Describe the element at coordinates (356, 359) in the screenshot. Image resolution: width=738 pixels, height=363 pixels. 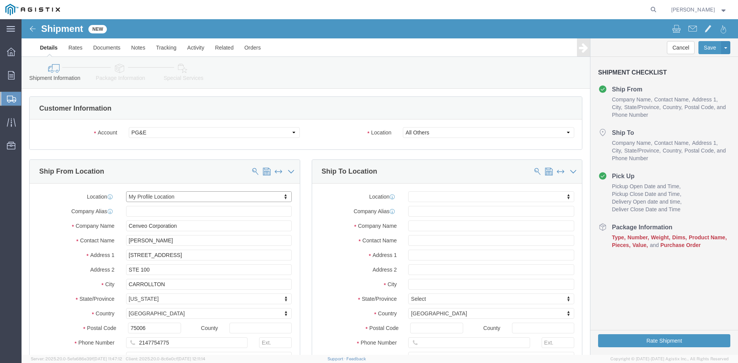
I see `a: Feedback` at that location.